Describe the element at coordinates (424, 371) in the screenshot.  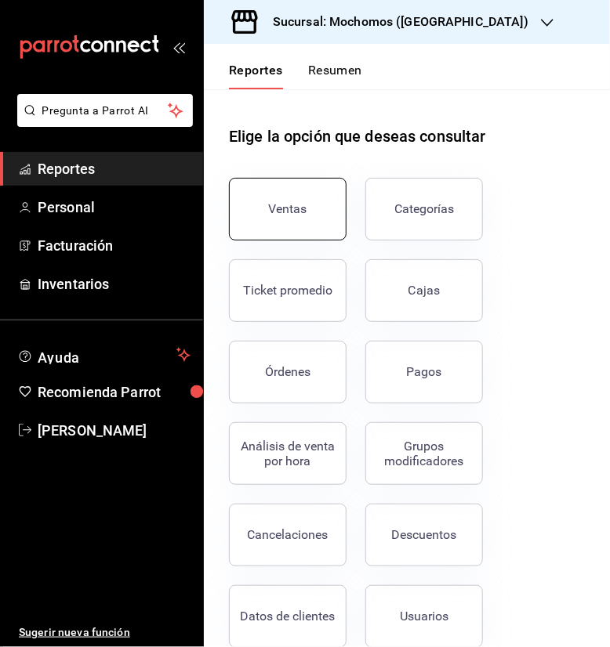
I see `div: Pagos` at that location.